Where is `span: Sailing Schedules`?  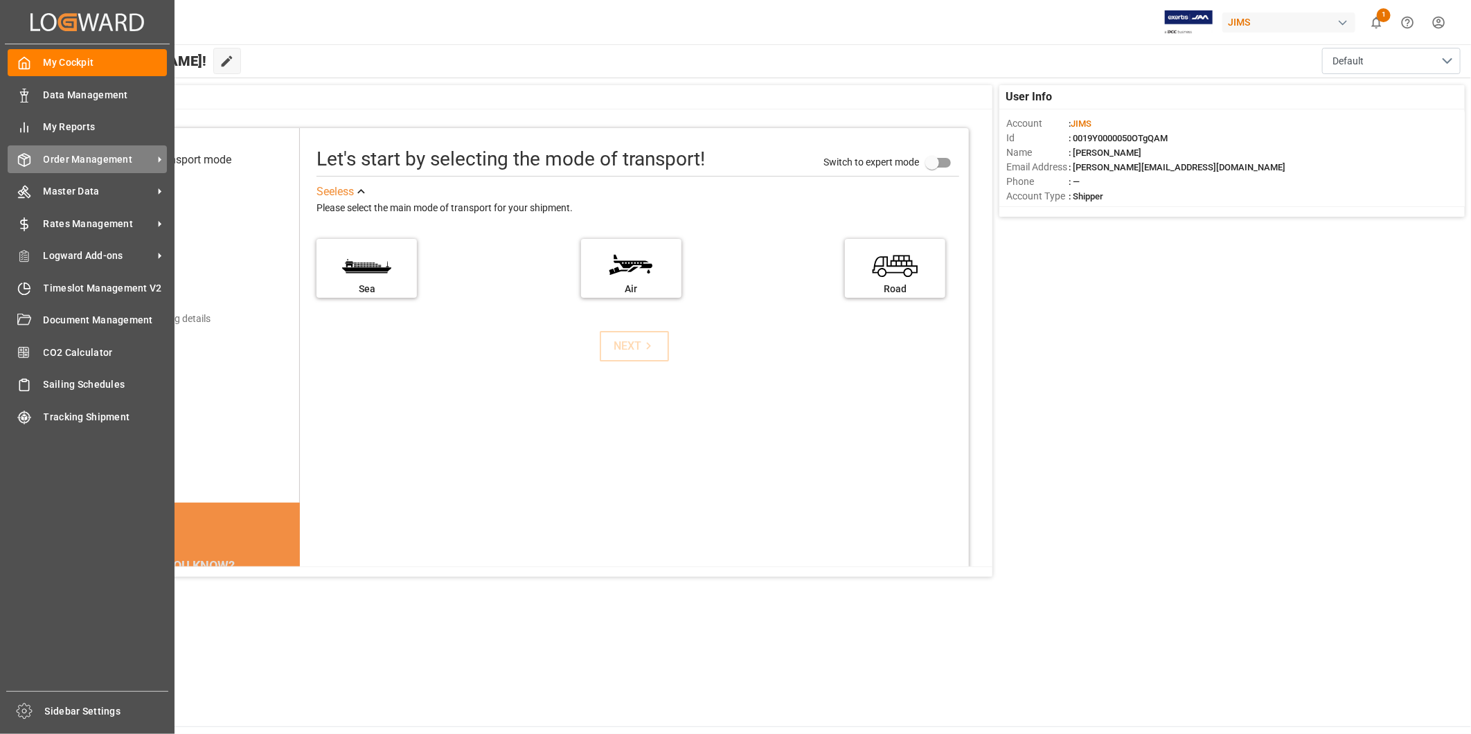 span: Sailing Schedules is located at coordinates (105, 384).